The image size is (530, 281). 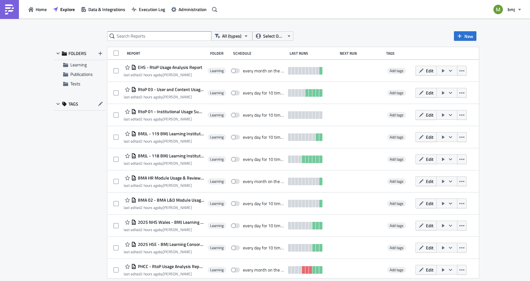 What do you see at coordinates (260, 53) in the screenshot?
I see `div: Schedule` at bounding box center [260, 53].